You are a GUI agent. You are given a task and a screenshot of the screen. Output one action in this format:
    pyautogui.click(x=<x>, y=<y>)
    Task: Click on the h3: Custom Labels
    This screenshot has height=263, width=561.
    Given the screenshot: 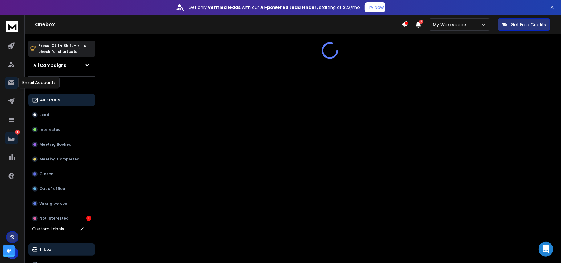 What is the action you would take?
    pyautogui.click(x=48, y=229)
    